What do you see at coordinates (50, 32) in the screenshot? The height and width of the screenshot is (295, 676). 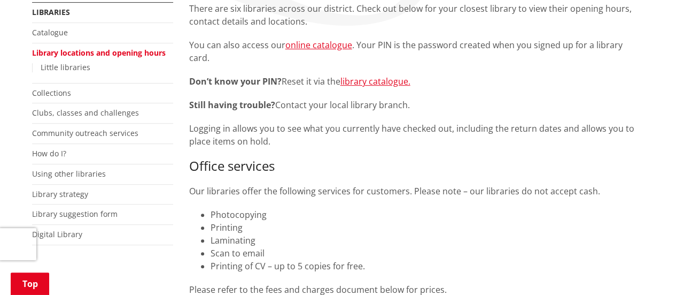 I see `a: Catalogue` at bounding box center [50, 32].